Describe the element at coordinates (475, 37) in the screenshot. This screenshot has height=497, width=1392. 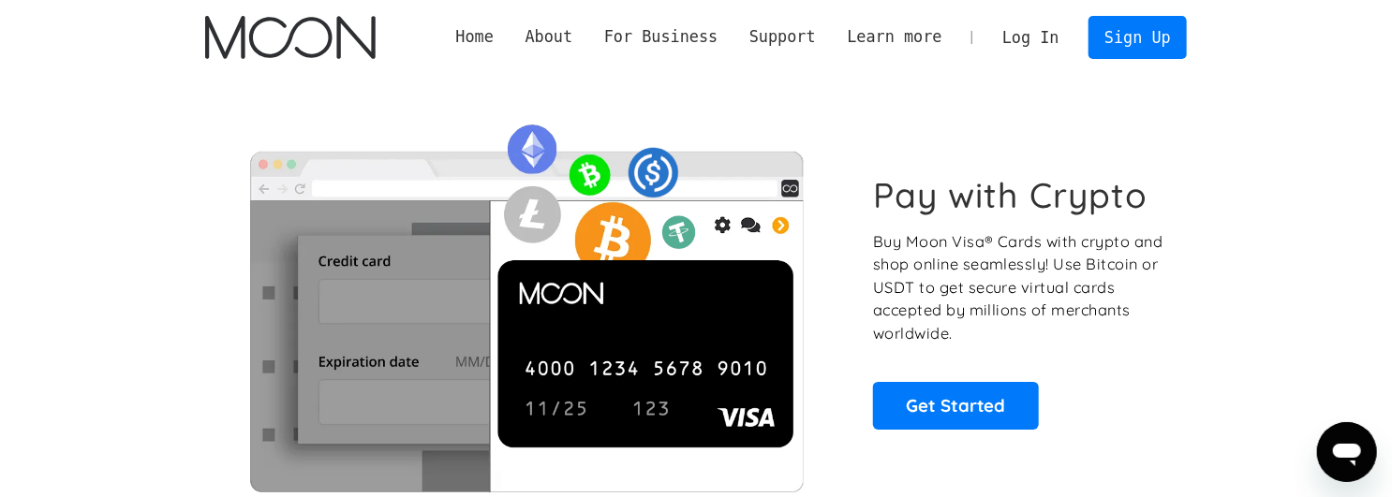
I see `a: Home` at that location.